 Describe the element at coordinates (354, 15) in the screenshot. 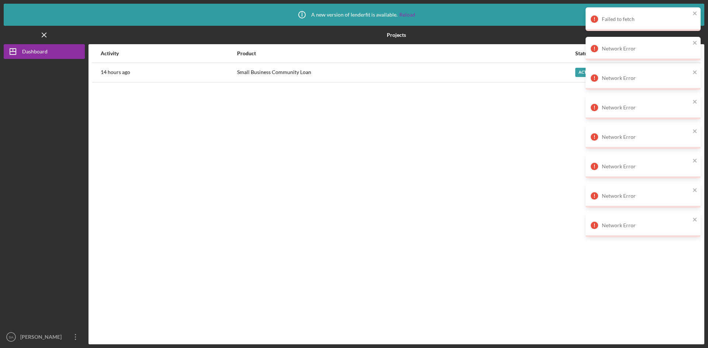

I see `div: A new version of lenderfit is available.` at that location.